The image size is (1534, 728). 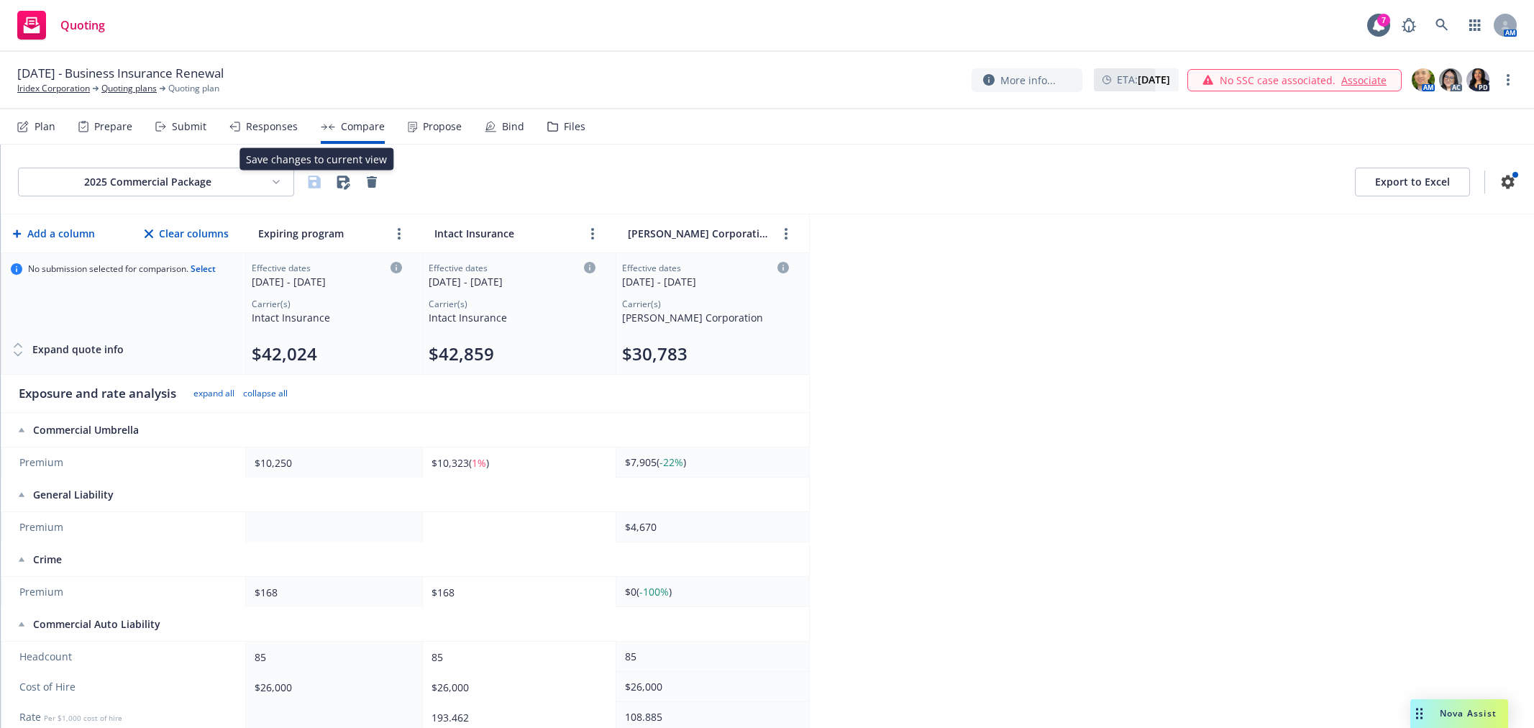 I want to click on span: Rate, so click(x=125, y=717).